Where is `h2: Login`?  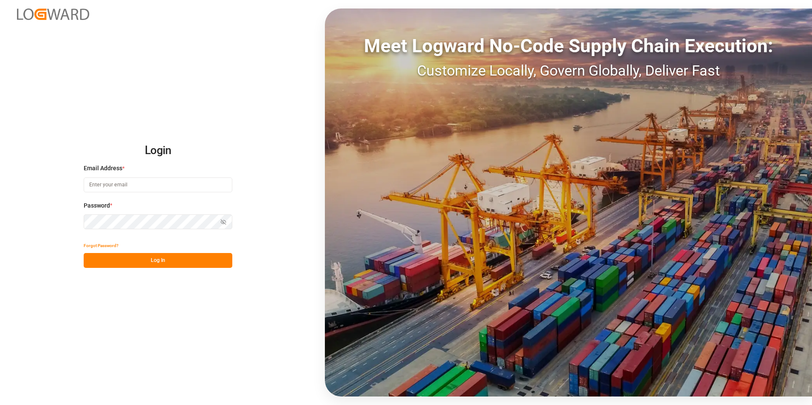 h2: Login is located at coordinates (158, 151).